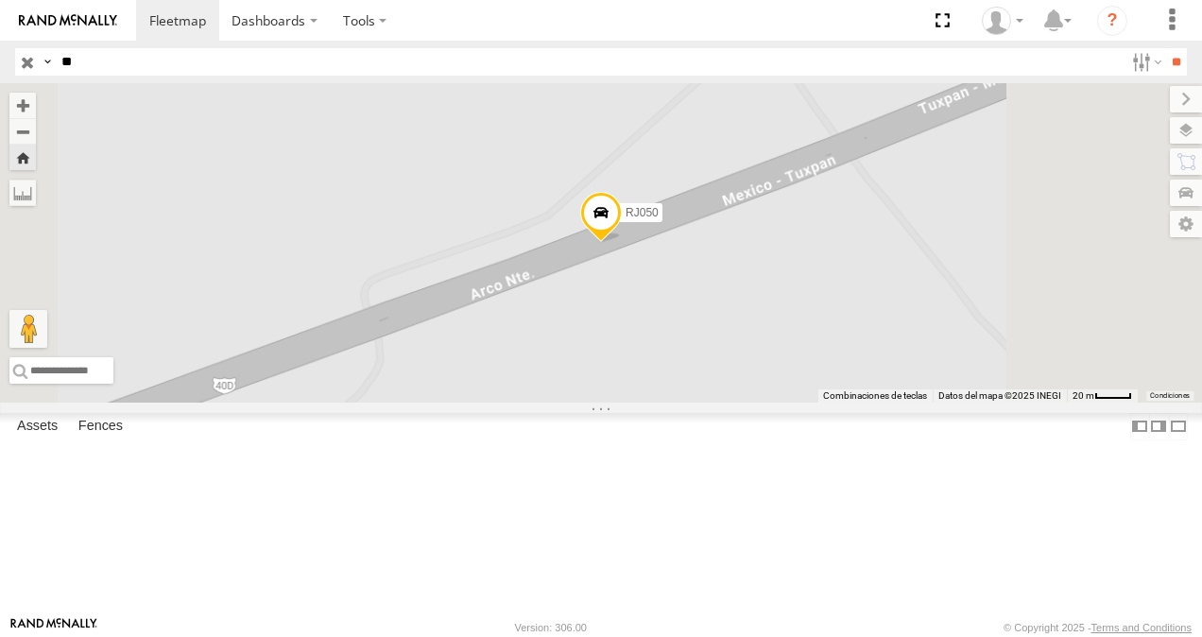 This screenshot has width=1202, height=637. What do you see at coordinates (1083, 395) in the screenshot?
I see `span: 20 m` at bounding box center [1083, 395].